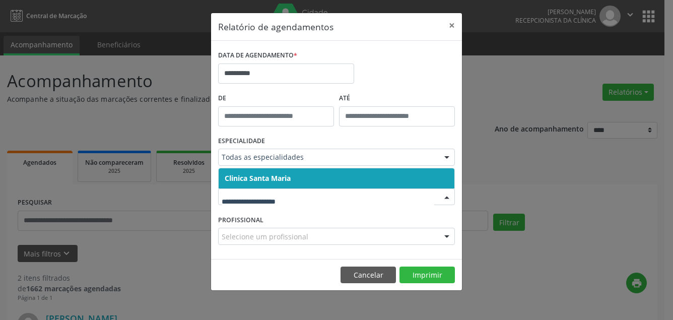 The image size is (673, 320). Describe the element at coordinates (257, 178) in the screenshot. I see `span: Clinica Santa Maria` at that location.